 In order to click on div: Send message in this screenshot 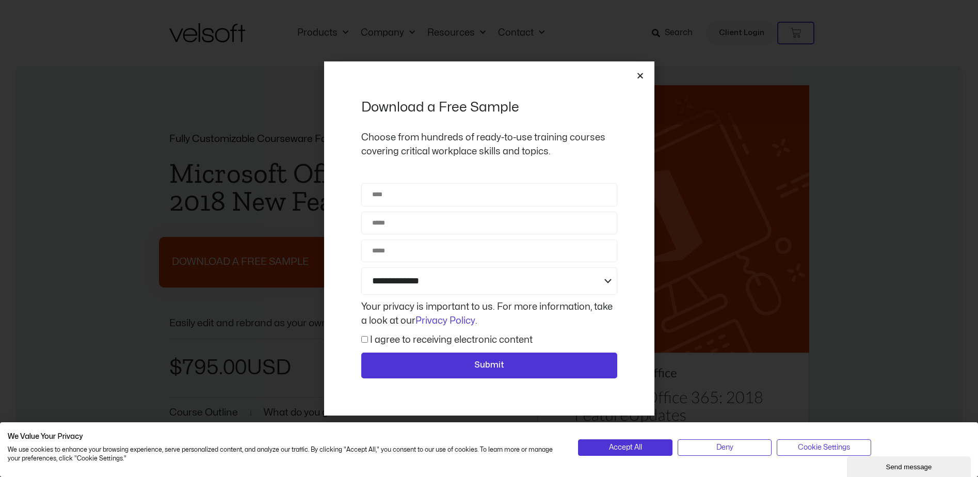, I will do `click(62, 12)`.